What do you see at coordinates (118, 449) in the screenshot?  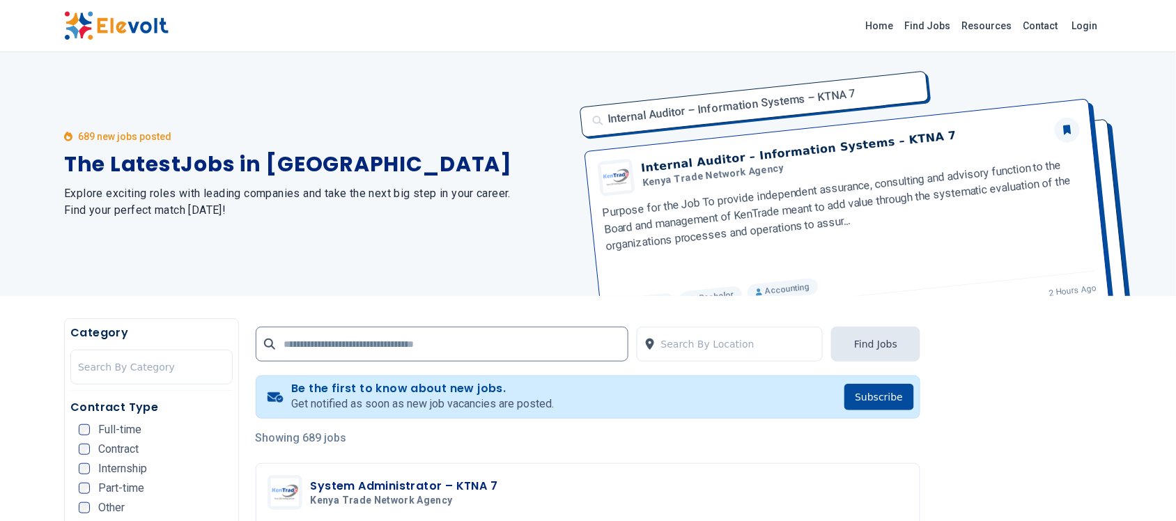 I see `span: Contract` at bounding box center [118, 449].